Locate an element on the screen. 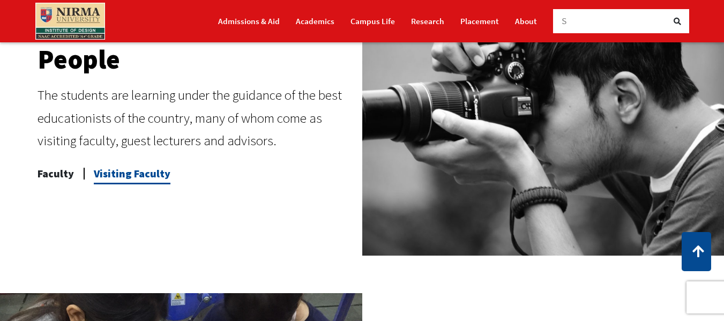 Image resolution: width=724 pixels, height=321 pixels. a: Placement is located at coordinates (480, 21).